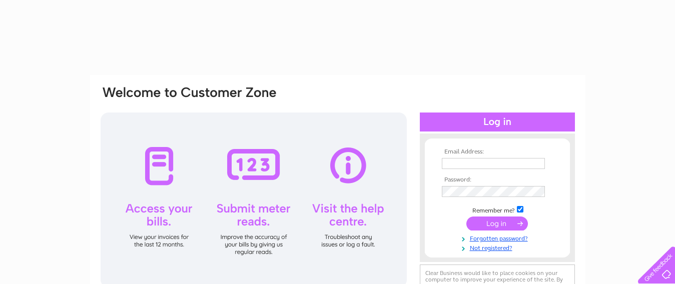 This screenshot has width=675, height=284. Describe the element at coordinates (498, 238) in the screenshot. I see `a: Forgotten password?` at that location.